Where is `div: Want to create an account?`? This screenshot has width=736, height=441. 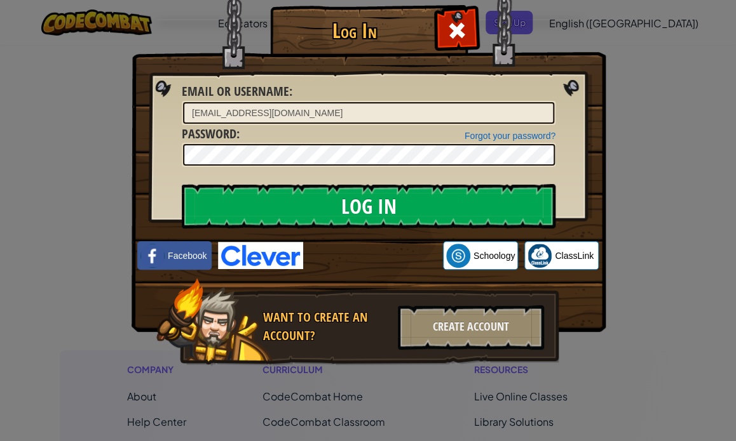
div: Want to create an account? is located at coordinates (326, 326).